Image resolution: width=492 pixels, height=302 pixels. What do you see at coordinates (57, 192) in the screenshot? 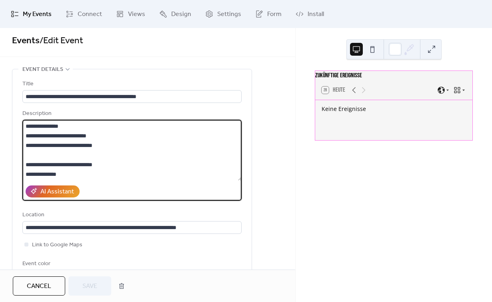
I see `div: AI Assistant` at bounding box center [57, 192].